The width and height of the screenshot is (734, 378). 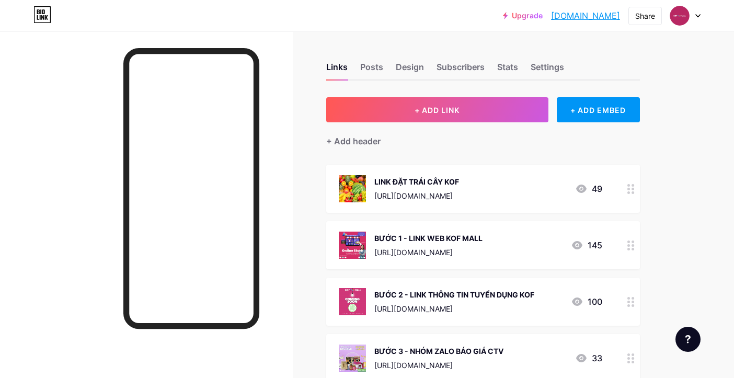 I want to click on div: 100, so click(x=586, y=302).